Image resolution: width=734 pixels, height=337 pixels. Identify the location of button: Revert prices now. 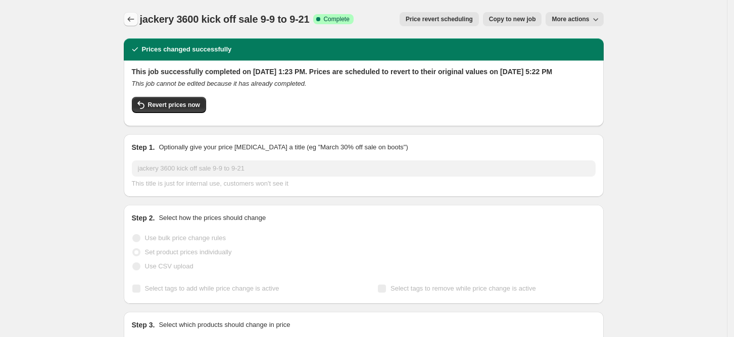
(169, 105).